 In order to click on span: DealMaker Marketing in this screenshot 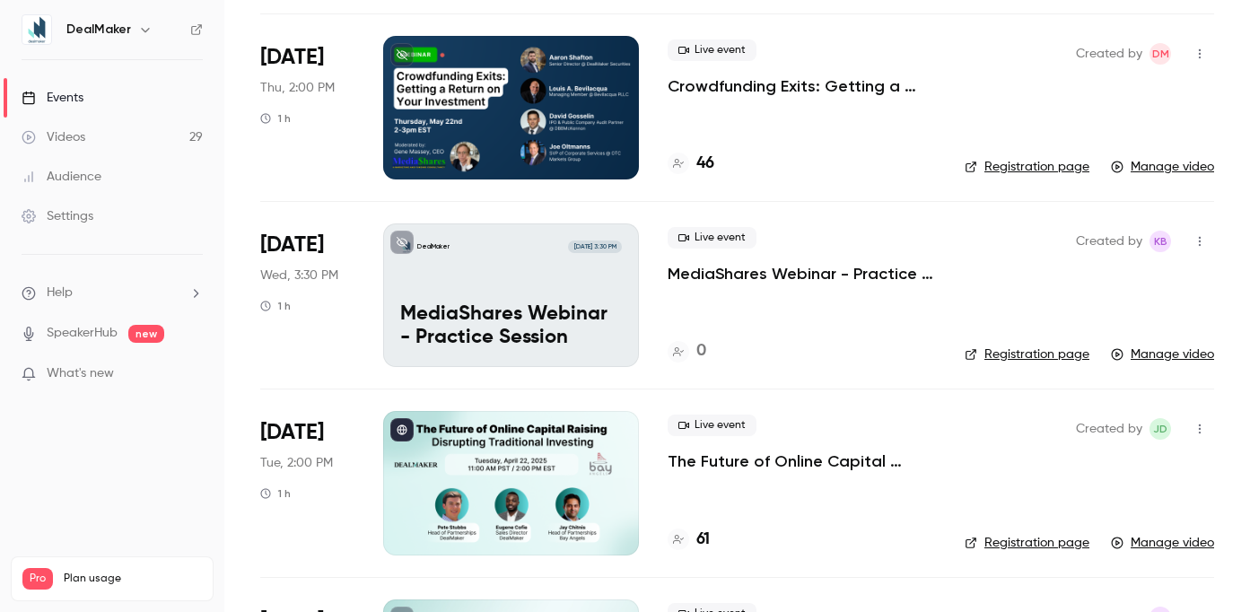, I will do `click(1160, 54)`.